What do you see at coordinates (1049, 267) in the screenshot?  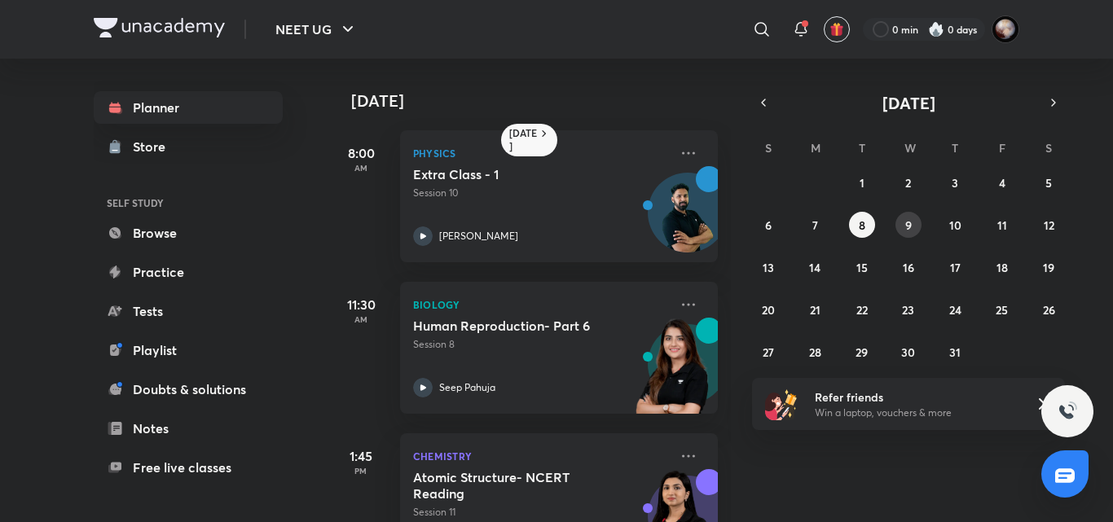 I see `abbr: July 19, 2025` at bounding box center [1049, 267].